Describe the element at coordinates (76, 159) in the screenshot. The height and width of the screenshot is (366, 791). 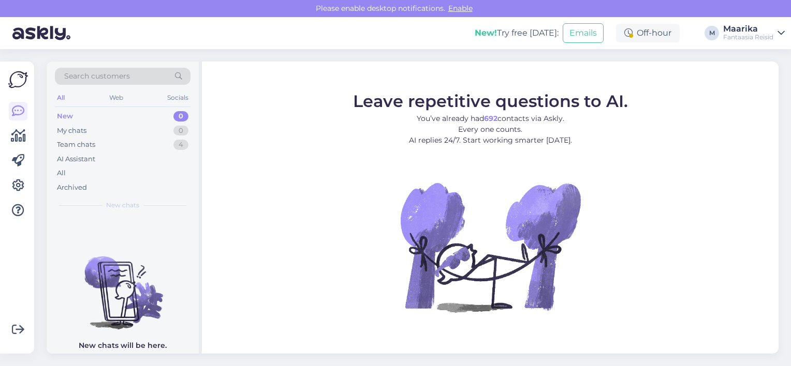
I see `div: AI Assistant` at that location.